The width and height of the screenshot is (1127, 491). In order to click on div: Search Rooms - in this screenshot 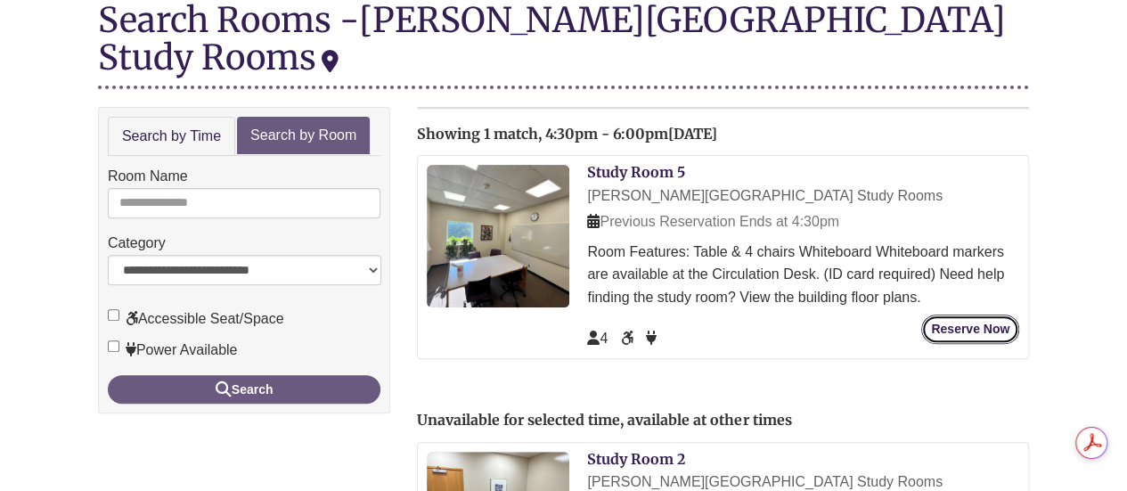, I will do `click(563, 45)`.